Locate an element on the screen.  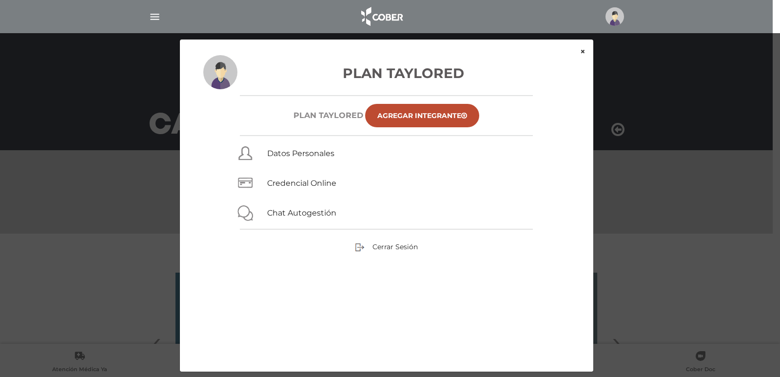
a: Datos Personales is located at coordinates (301, 153).